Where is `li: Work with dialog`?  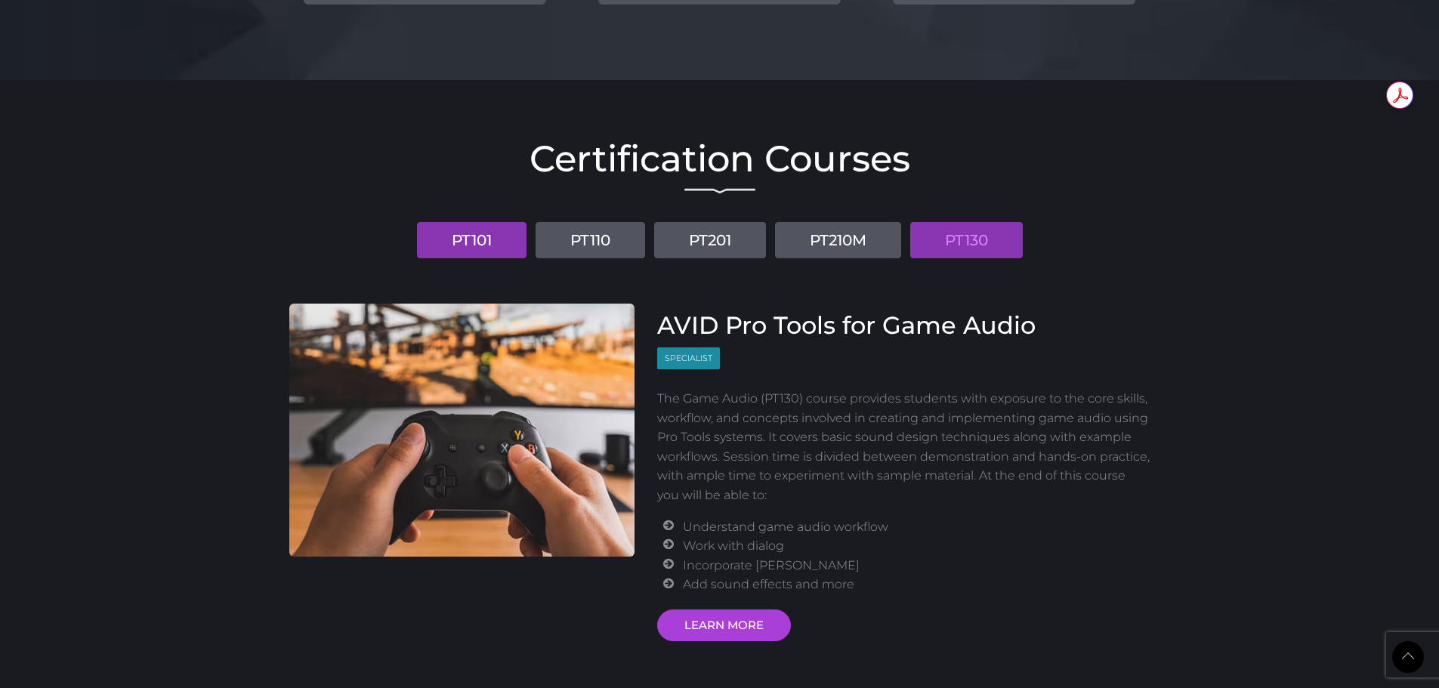 li: Work with dialog is located at coordinates (916, 546).